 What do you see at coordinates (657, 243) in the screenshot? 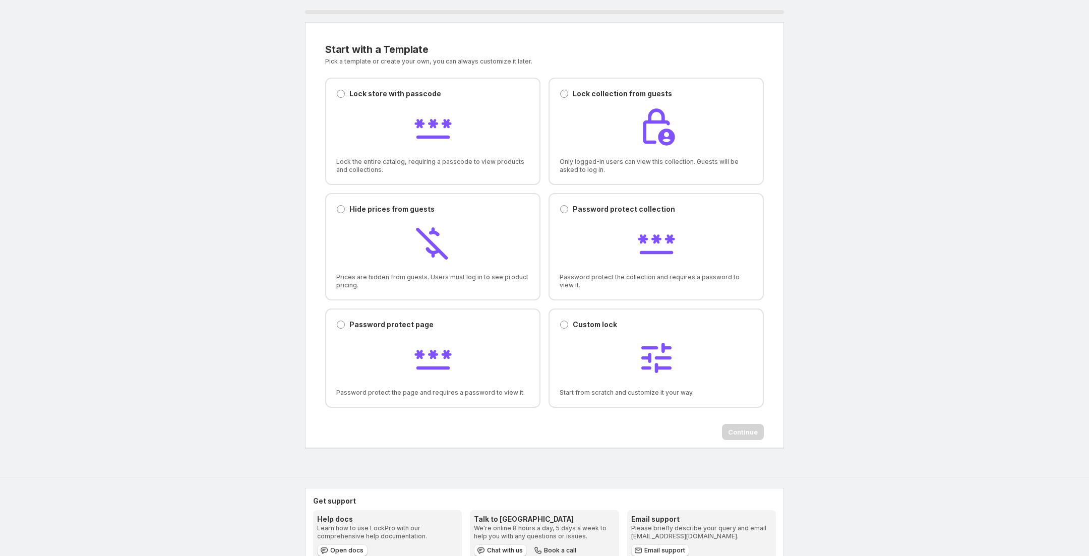
I see `img: Password protect collection` at bounding box center [657, 243].